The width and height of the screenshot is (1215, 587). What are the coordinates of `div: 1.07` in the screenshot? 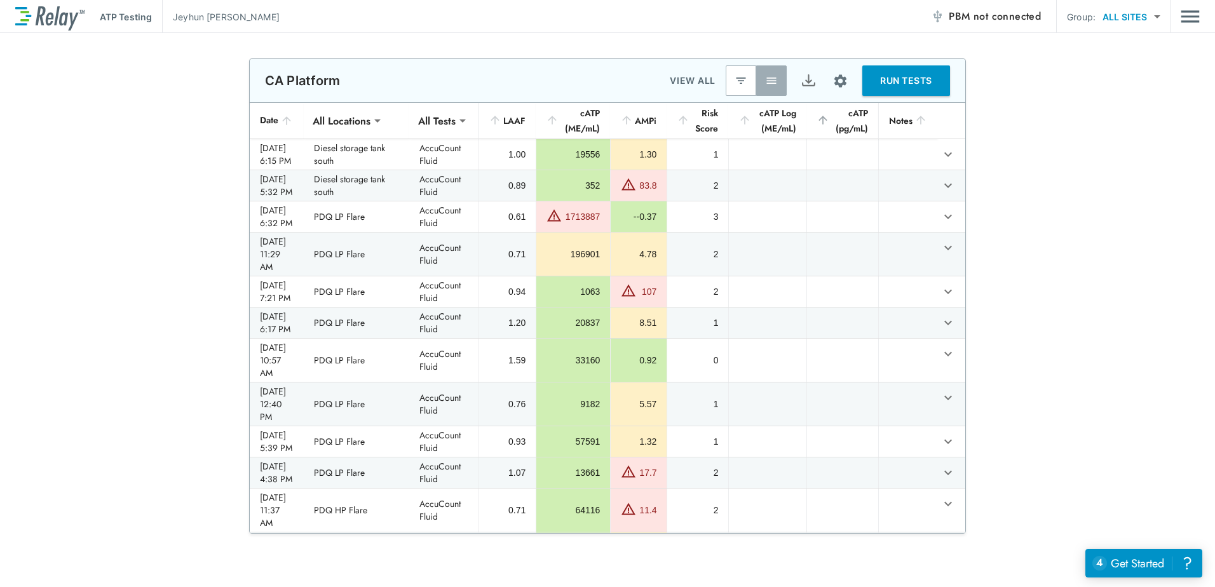 It's located at (507, 473).